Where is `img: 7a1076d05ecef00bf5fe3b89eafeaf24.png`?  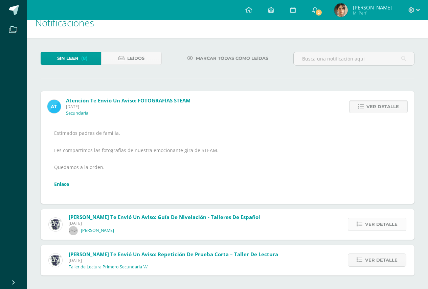
img: 7a1076d05ecef00bf5fe3b89eafeaf24.png is located at coordinates (341, 10).